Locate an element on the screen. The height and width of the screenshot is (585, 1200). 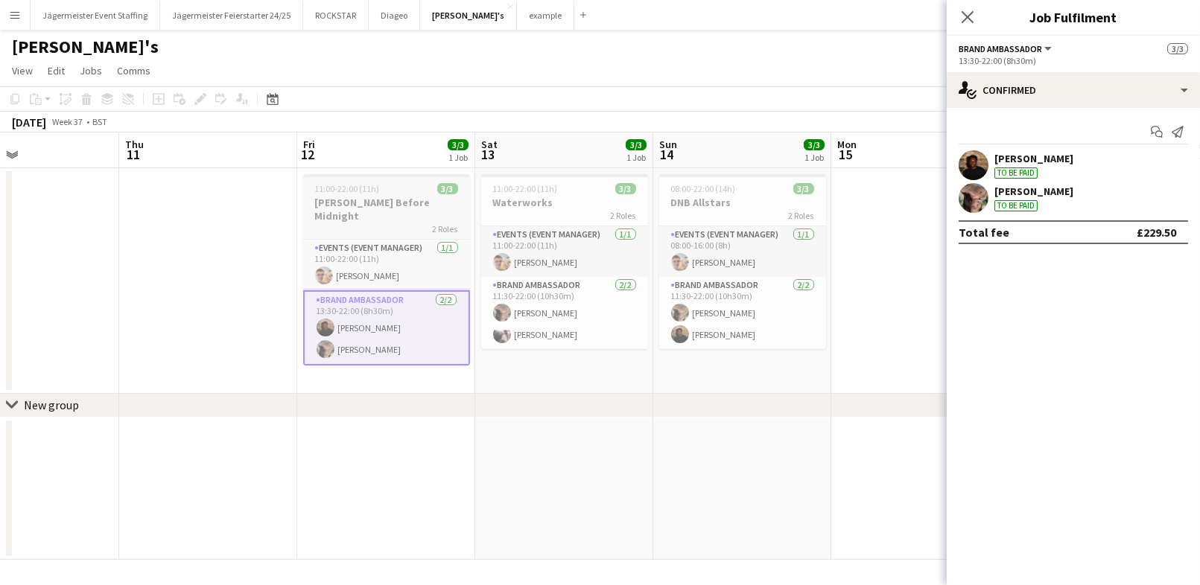
a: Jobs is located at coordinates (91, 71).